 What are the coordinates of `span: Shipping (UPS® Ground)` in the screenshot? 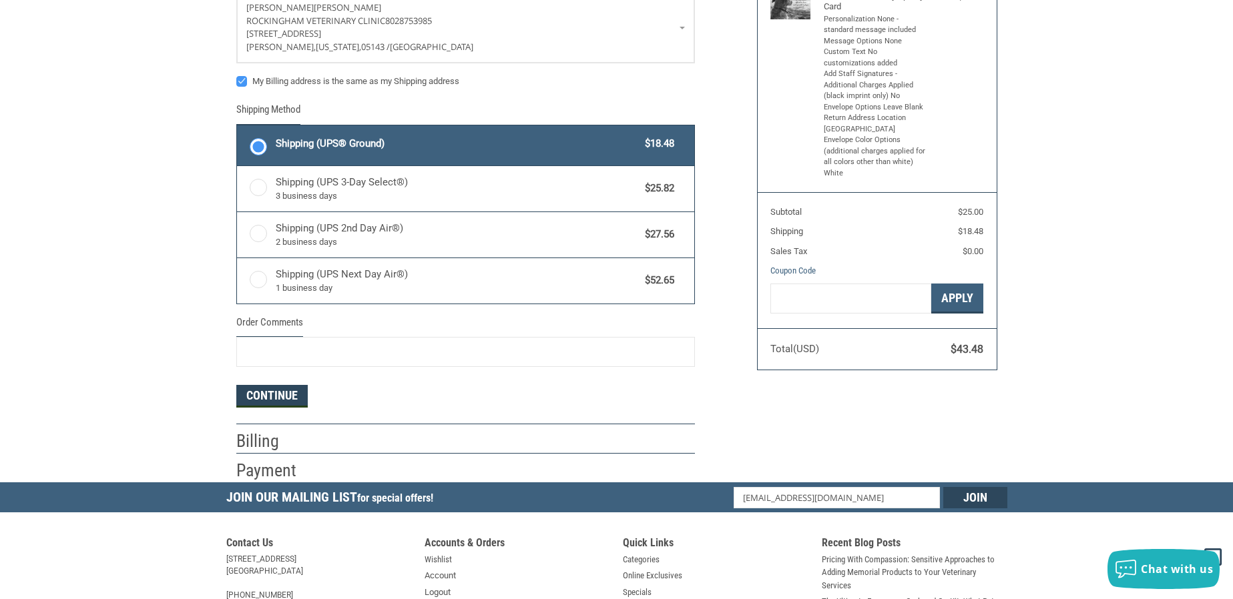 It's located at (457, 144).